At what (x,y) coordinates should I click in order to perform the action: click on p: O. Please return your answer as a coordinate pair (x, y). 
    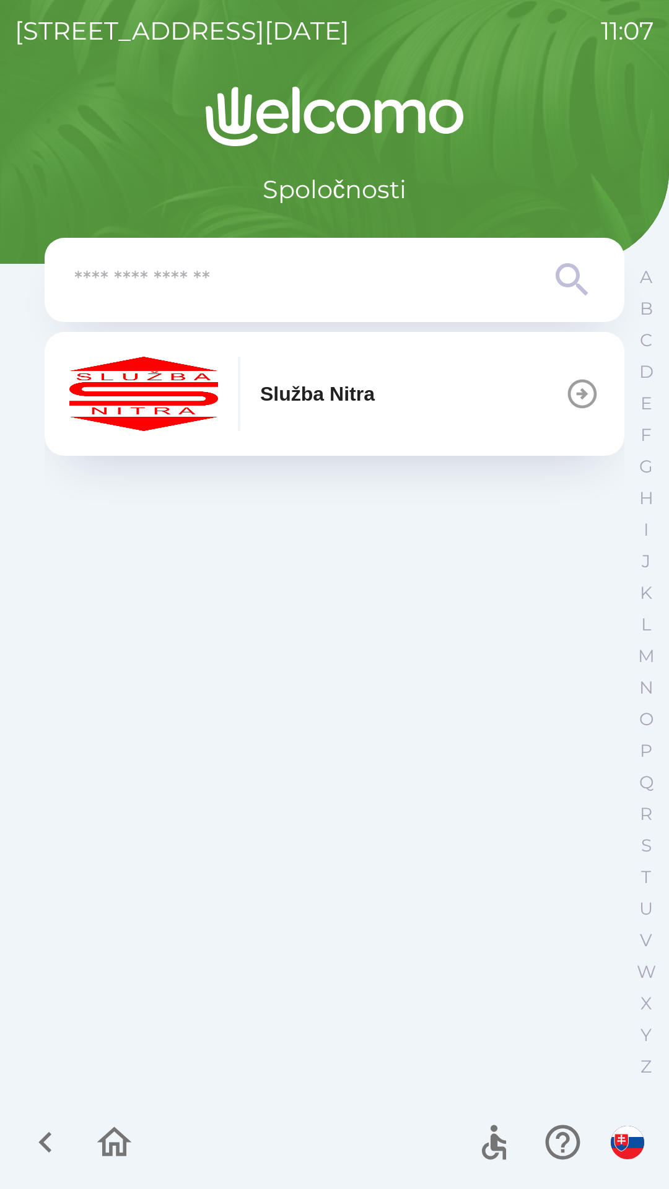
    Looking at the image, I should click on (646, 719).